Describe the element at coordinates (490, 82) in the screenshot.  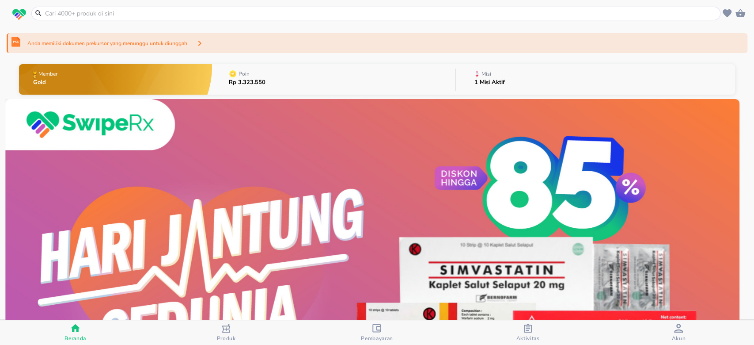
I see `p: 1 Misi Aktif` at that location.